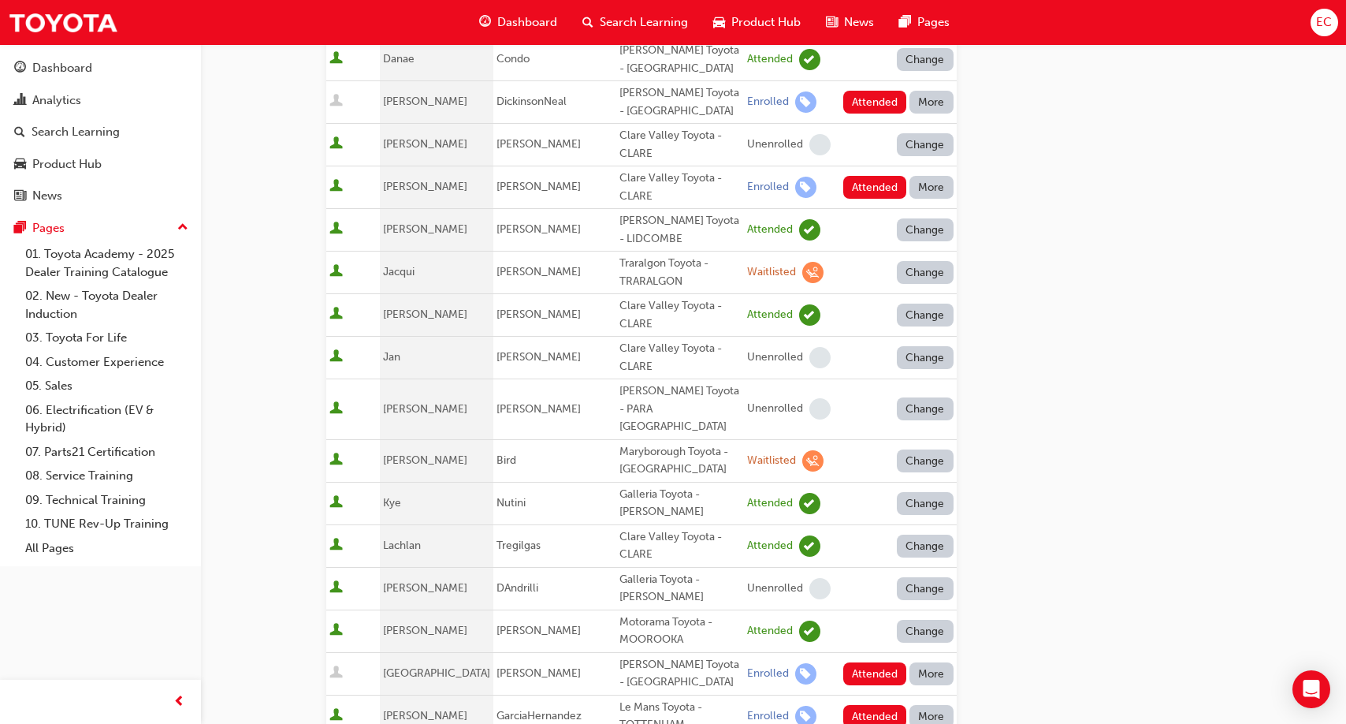 The image size is (1346, 724). What do you see at coordinates (392, 356) in the screenshot?
I see `span: Jan` at bounding box center [392, 356].